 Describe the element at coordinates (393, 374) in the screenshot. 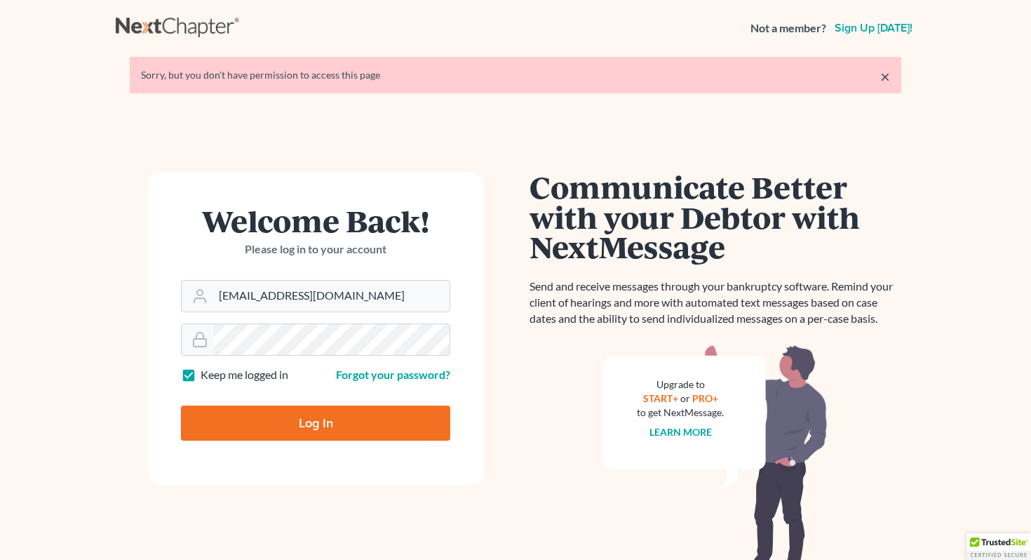

I see `a: Forgot your password?` at that location.